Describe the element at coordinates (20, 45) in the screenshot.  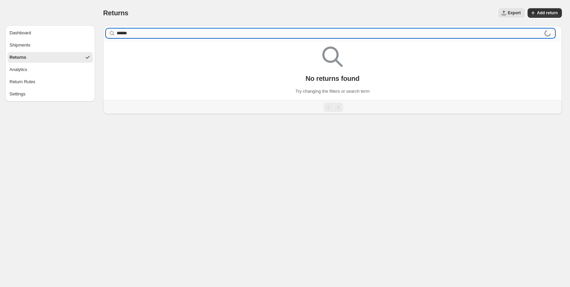
I see `div: Shipments` at that location.